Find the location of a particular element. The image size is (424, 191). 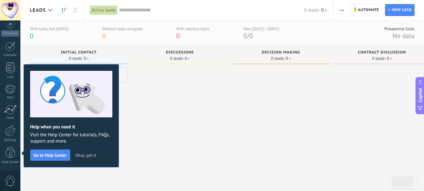

a: Automate is located at coordinates (366, 10).